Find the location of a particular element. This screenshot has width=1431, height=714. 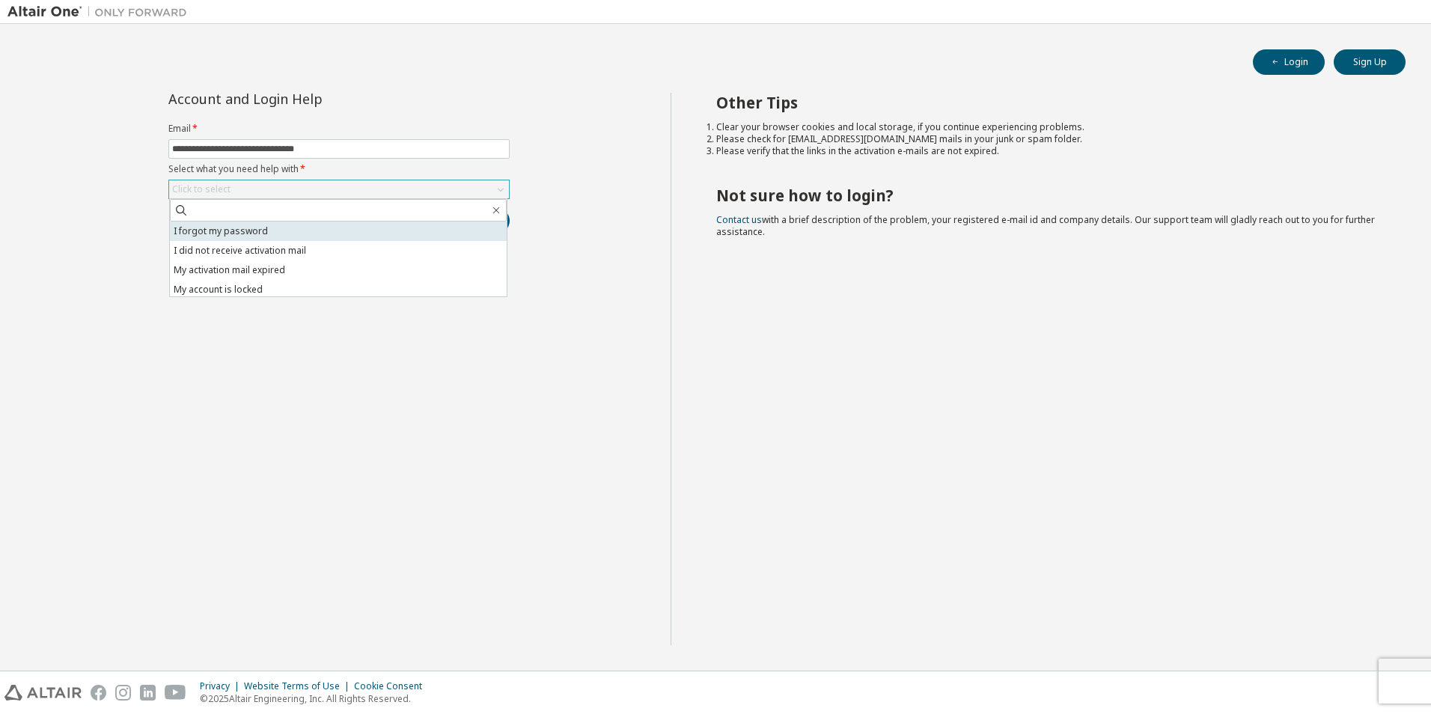

img: facebook.svg is located at coordinates (98, 692).